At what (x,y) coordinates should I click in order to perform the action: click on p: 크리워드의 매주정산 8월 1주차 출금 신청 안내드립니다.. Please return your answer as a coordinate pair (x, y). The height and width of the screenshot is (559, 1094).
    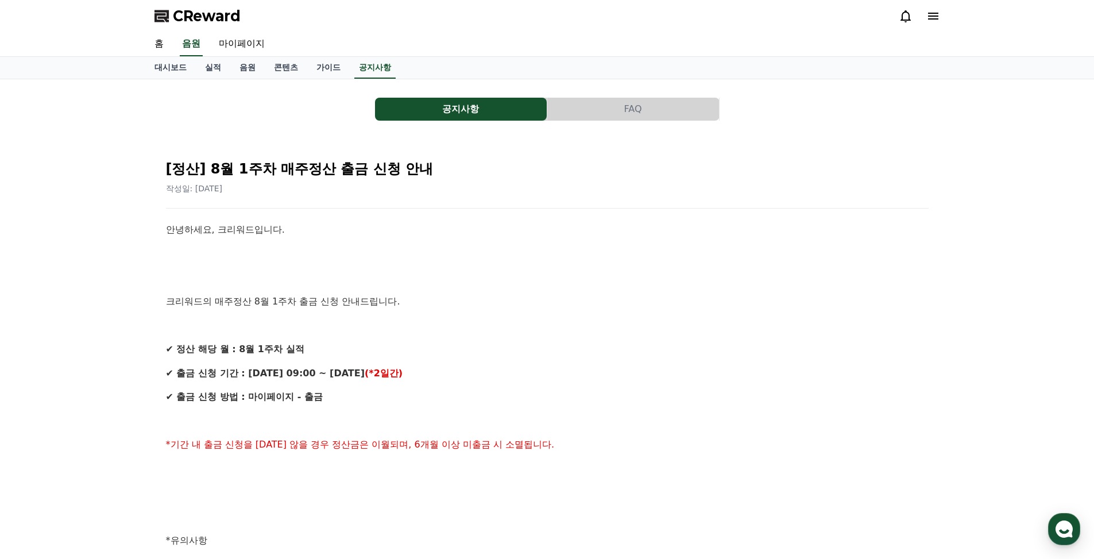
    Looking at the image, I should click on (547, 301).